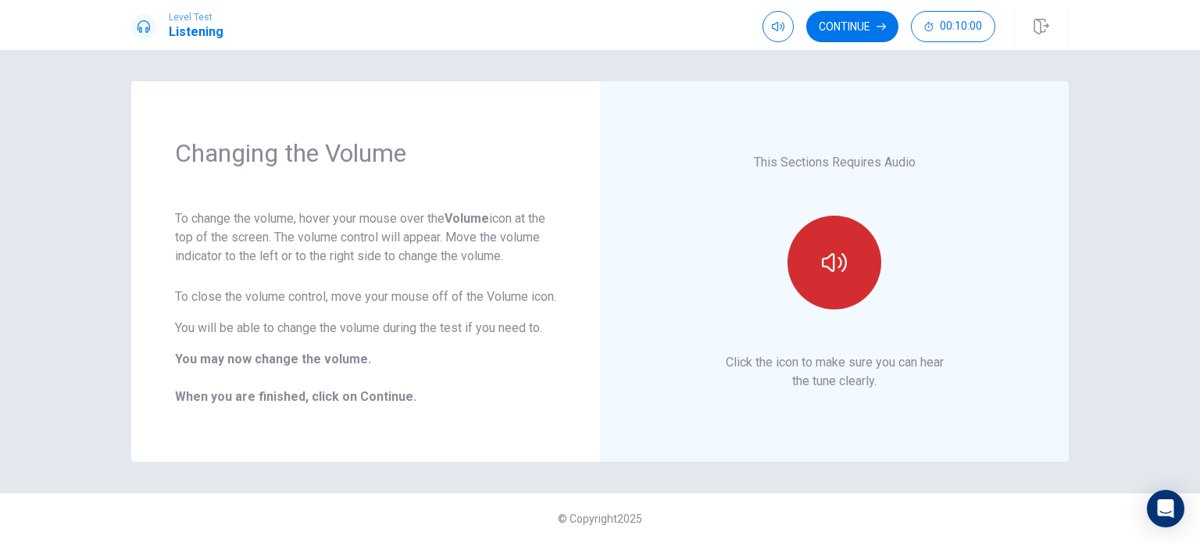  What do you see at coordinates (961, 27) in the screenshot?
I see `span: 00:10:00` at bounding box center [961, 27].